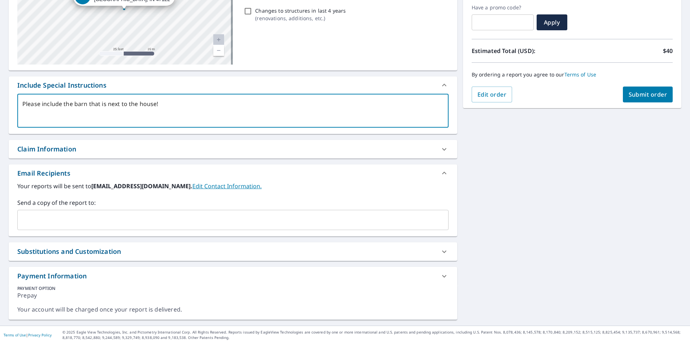 The image size is (690, 344). What do you see at coordinates (572, 75) in the screenshot?
I see `p: By ordering a report you agree to our` at bounding box center [572, 75].